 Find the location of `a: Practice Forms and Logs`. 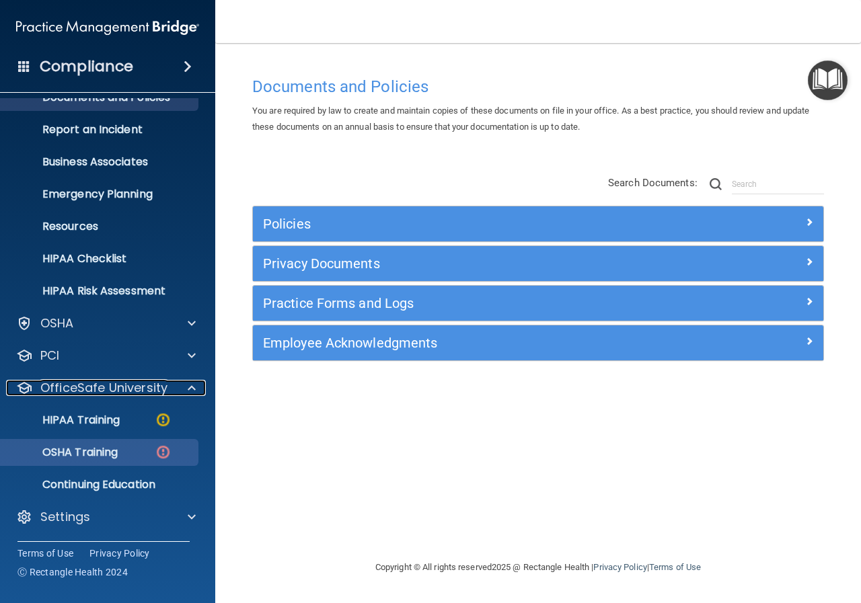

a: Practice Forms and Logs is located at coordinates (538, 303).